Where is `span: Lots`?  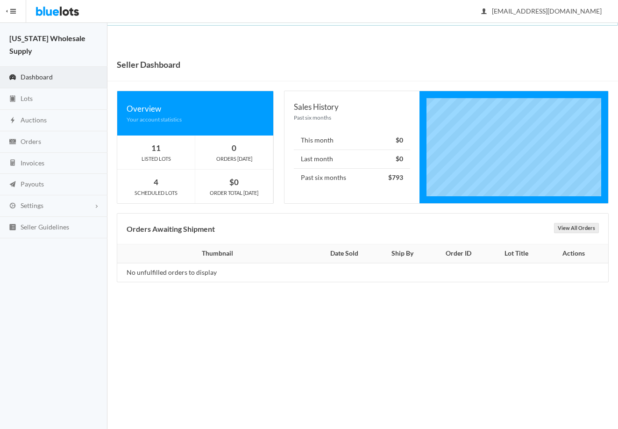
span: Lots is located at coordinates (27, 98).